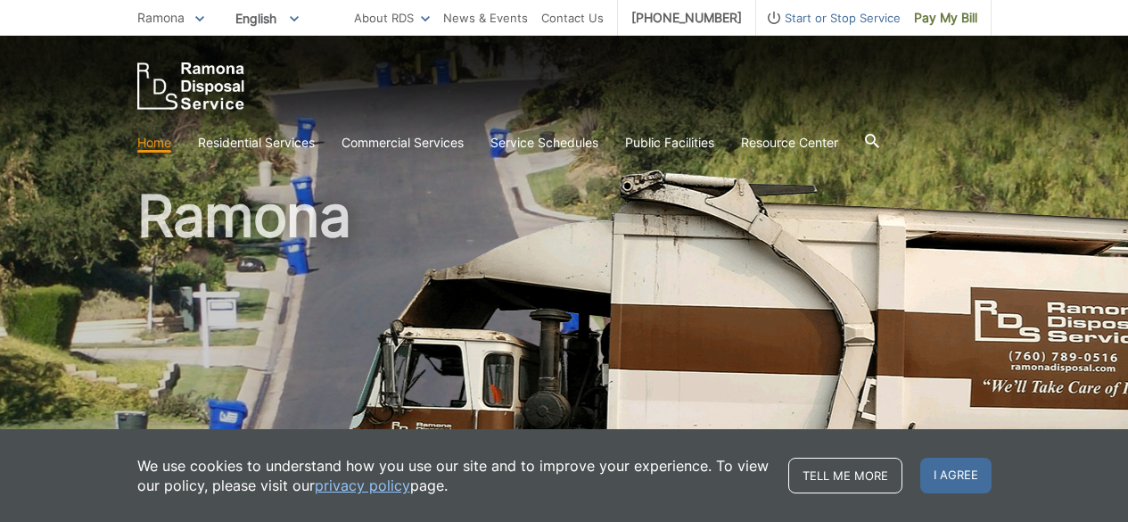 This screenshot has width=1128, height=522. I want to click on p: We use cookies to understand how you use our site and to improve your experience. To view our pol..., so click(454, 475).